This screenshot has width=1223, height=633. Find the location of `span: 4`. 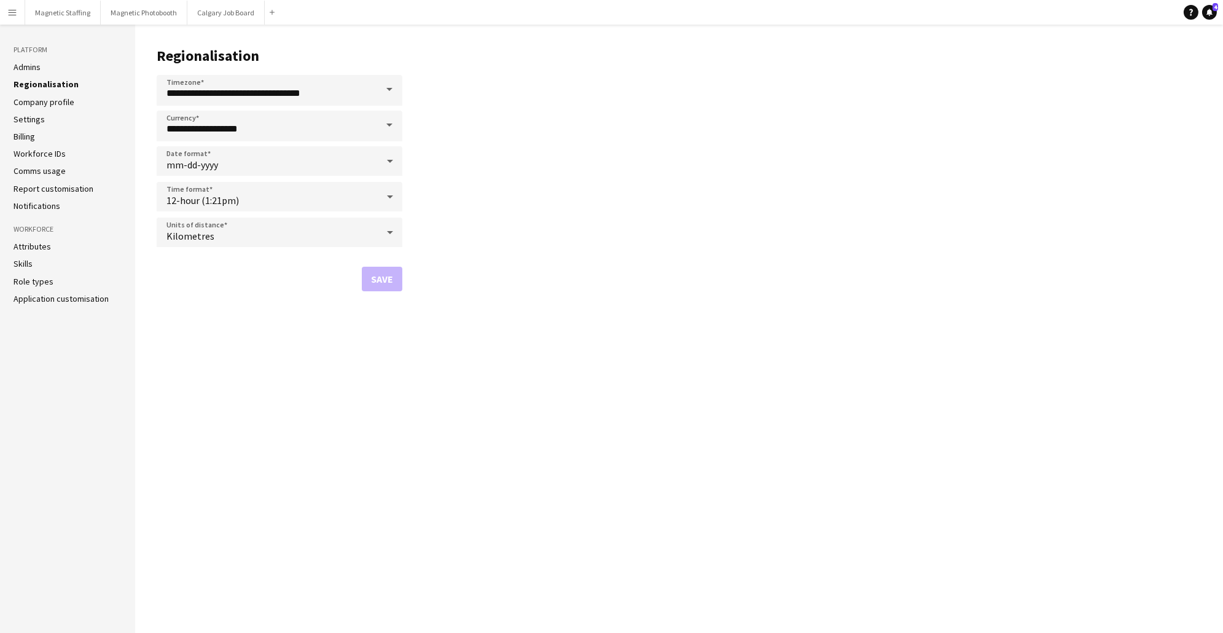

span: 4 is located at coordinates (1215, 7).